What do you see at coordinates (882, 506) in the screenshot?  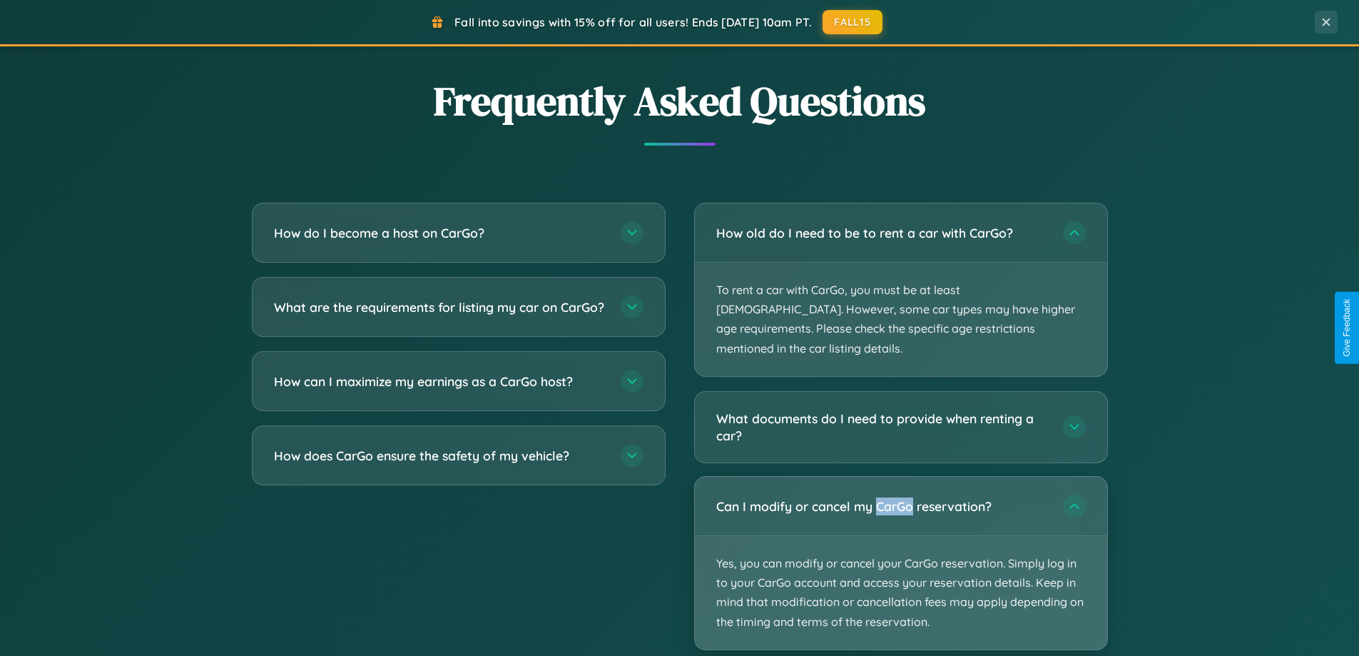 I see `h3: Can I modify or cancel my CarGo reservation?` at bounding box center [882, 506].